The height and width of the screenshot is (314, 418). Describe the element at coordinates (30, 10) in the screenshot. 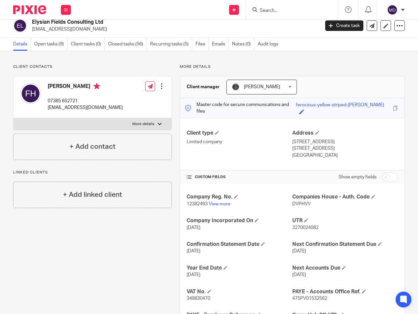

I see `img: Pixie` at that location.